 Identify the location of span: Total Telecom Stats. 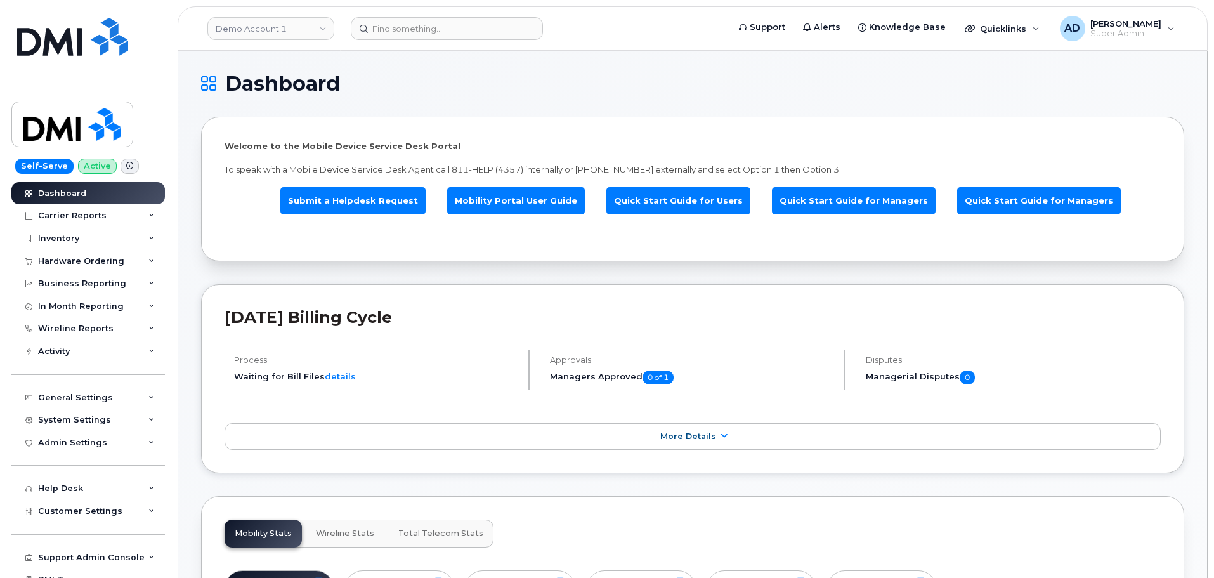
(441, 534).